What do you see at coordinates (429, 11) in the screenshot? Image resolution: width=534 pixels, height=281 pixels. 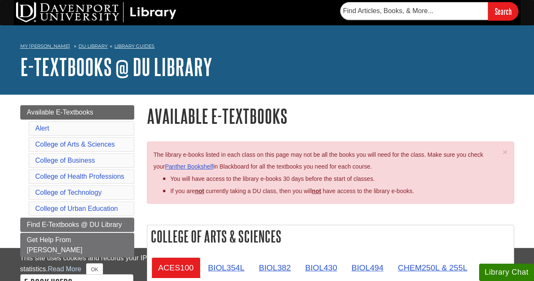 I see `form: Searches DU Library's articles, books, and more` at bounding box center [429, 11].